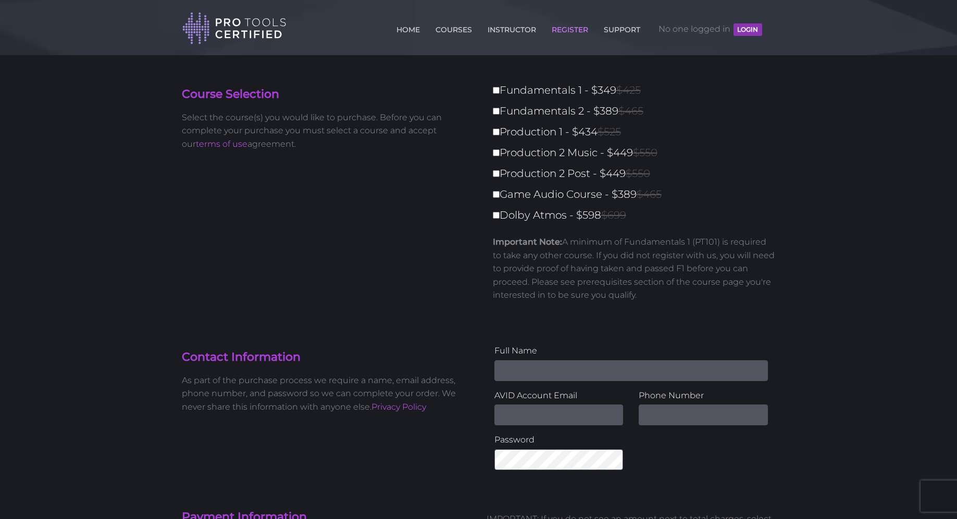  What do you see at coordinates (637, 111) in the screenshot?
I see `label: Fundamentals 2 - $389` at bounding box center [637, 111].